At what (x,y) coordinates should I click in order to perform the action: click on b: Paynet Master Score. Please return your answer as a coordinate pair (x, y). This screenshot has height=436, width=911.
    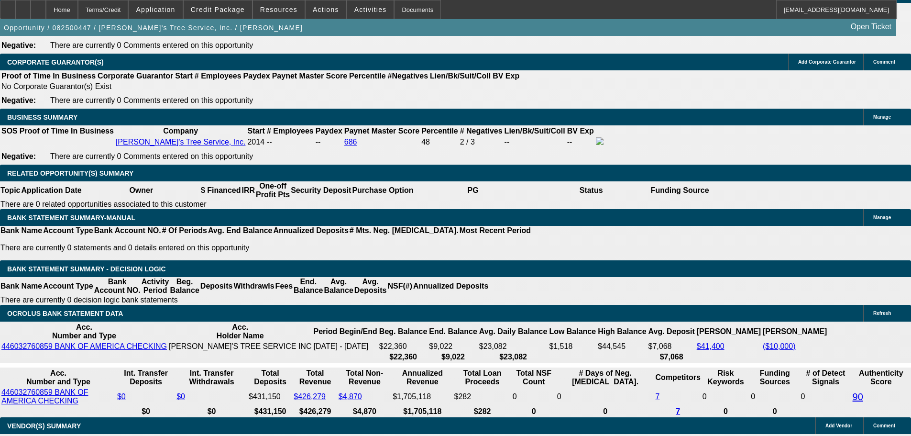
    Looking at the image, I should click on (309, 76).